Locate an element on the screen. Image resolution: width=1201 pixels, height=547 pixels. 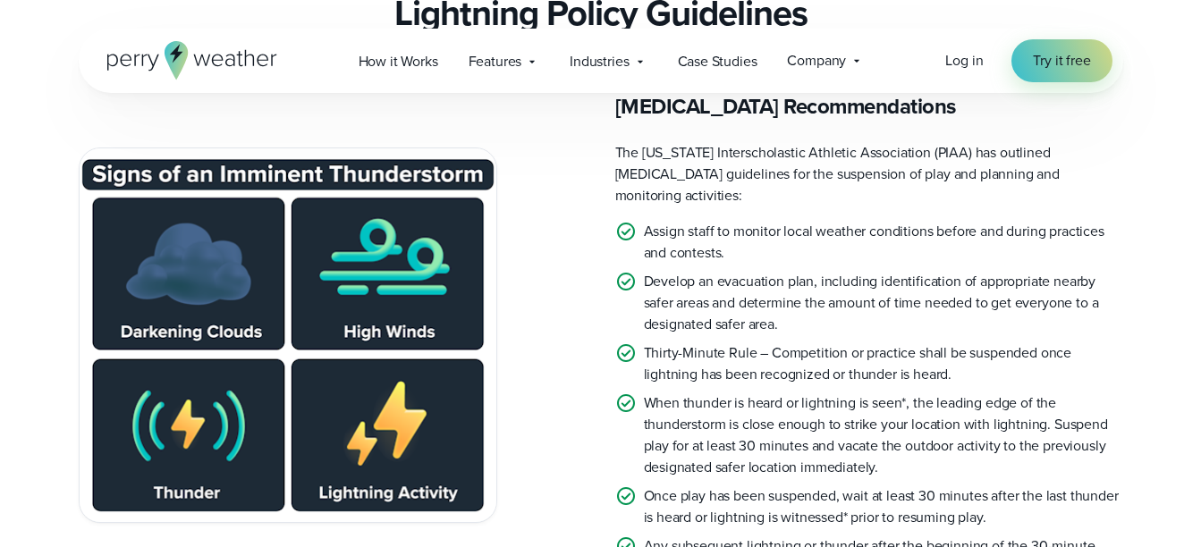
img: Signs of a Thunderstorm is located at coordinates (288, 335).